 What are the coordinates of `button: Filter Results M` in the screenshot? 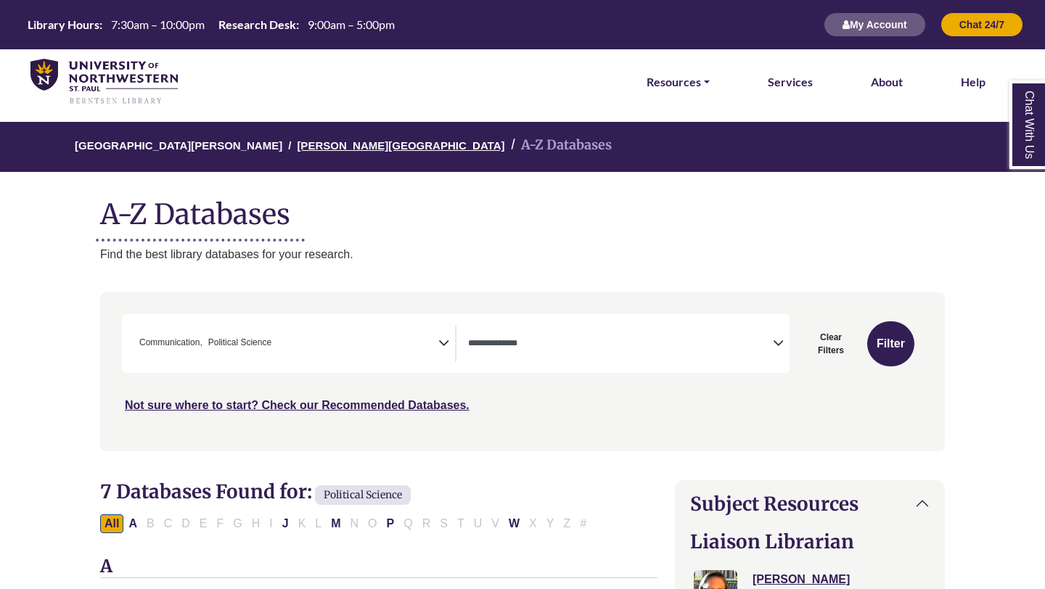 It's located at (335, 524).